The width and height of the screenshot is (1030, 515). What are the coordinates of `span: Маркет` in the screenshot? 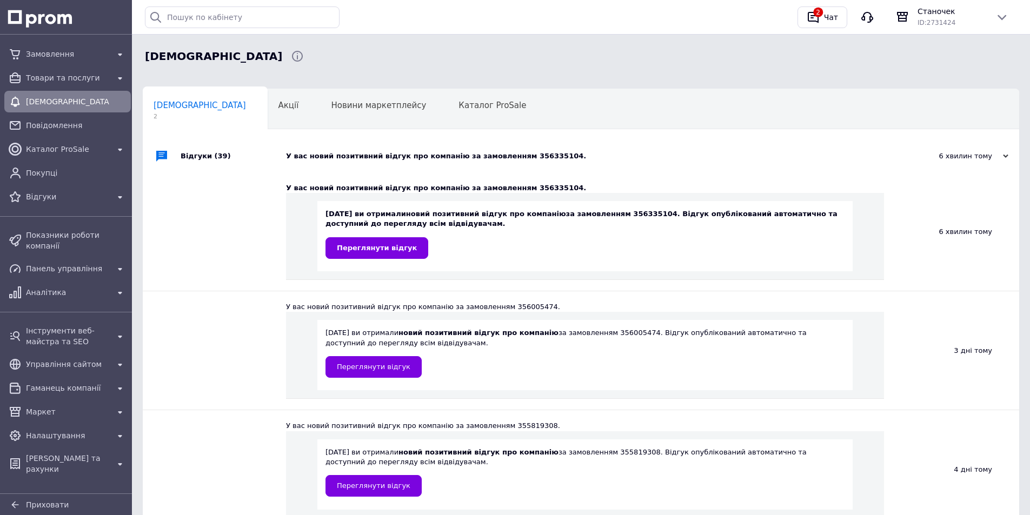 It's located at (68, 412).